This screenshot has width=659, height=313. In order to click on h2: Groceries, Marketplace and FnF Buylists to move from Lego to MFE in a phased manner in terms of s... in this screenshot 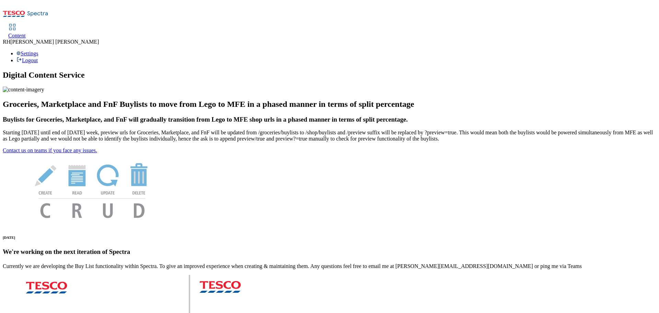, I will do `click(330, 104)`.